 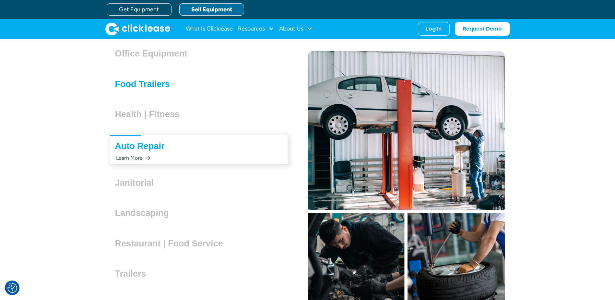 I want to click on button: Consent Preferences, so click(x=12, y=288).